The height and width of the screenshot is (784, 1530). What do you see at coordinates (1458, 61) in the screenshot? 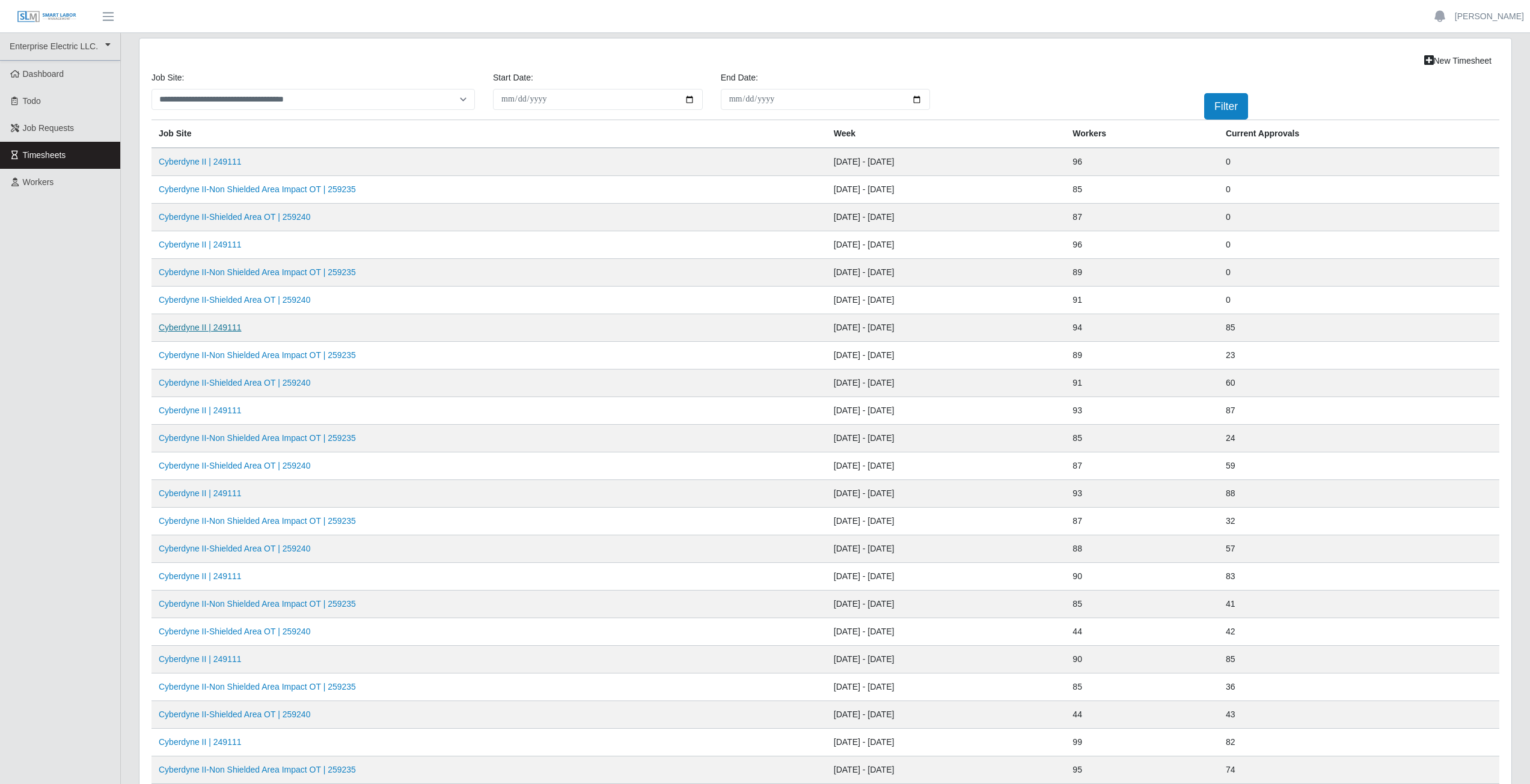
I see `a: New Timesheet` at bounding box center [1458, 61].